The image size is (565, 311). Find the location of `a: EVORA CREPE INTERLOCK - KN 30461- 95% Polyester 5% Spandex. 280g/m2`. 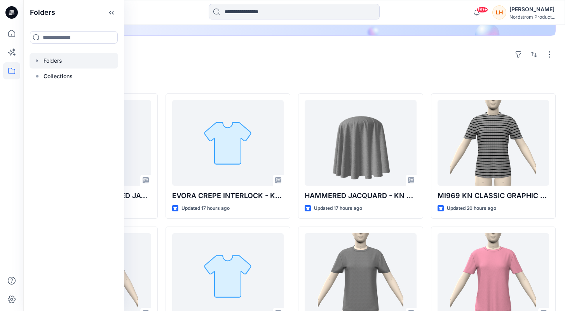

a: EVORA CREPE INTERLOCK - KN 30461- 95% Polyester 5% Spandex. 280g/m2 is located at coordinates (228, 143).